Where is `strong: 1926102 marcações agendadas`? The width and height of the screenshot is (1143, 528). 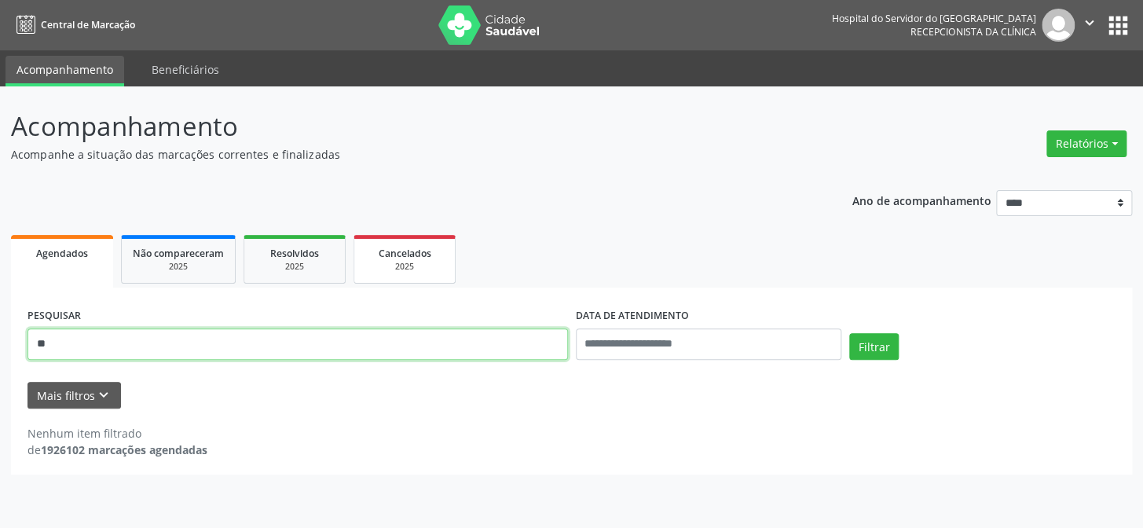 strong: 1926102 marcações agendadas is located at coordinates (124, 449).